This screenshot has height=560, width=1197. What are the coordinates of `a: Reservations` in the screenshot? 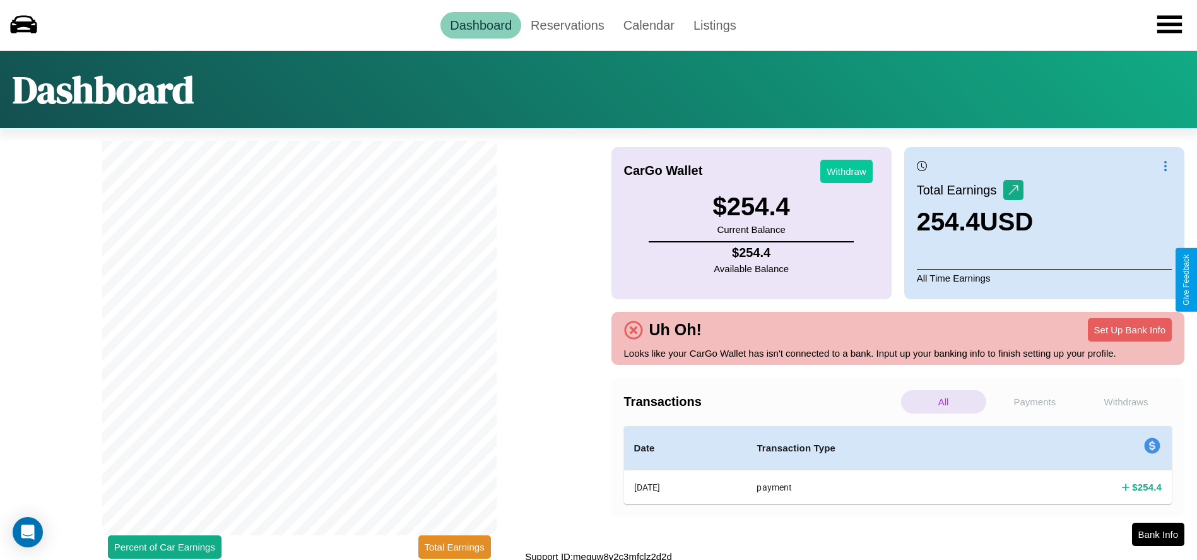 It's located at (567, 25).